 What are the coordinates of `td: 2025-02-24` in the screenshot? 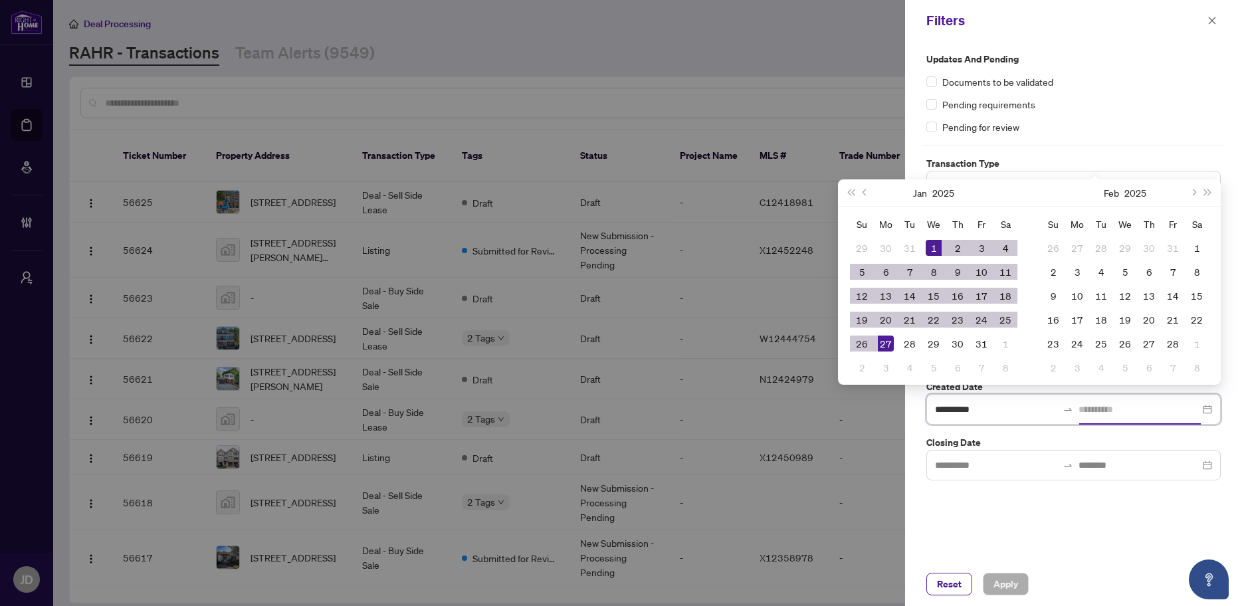 It's located at (1078, 344).